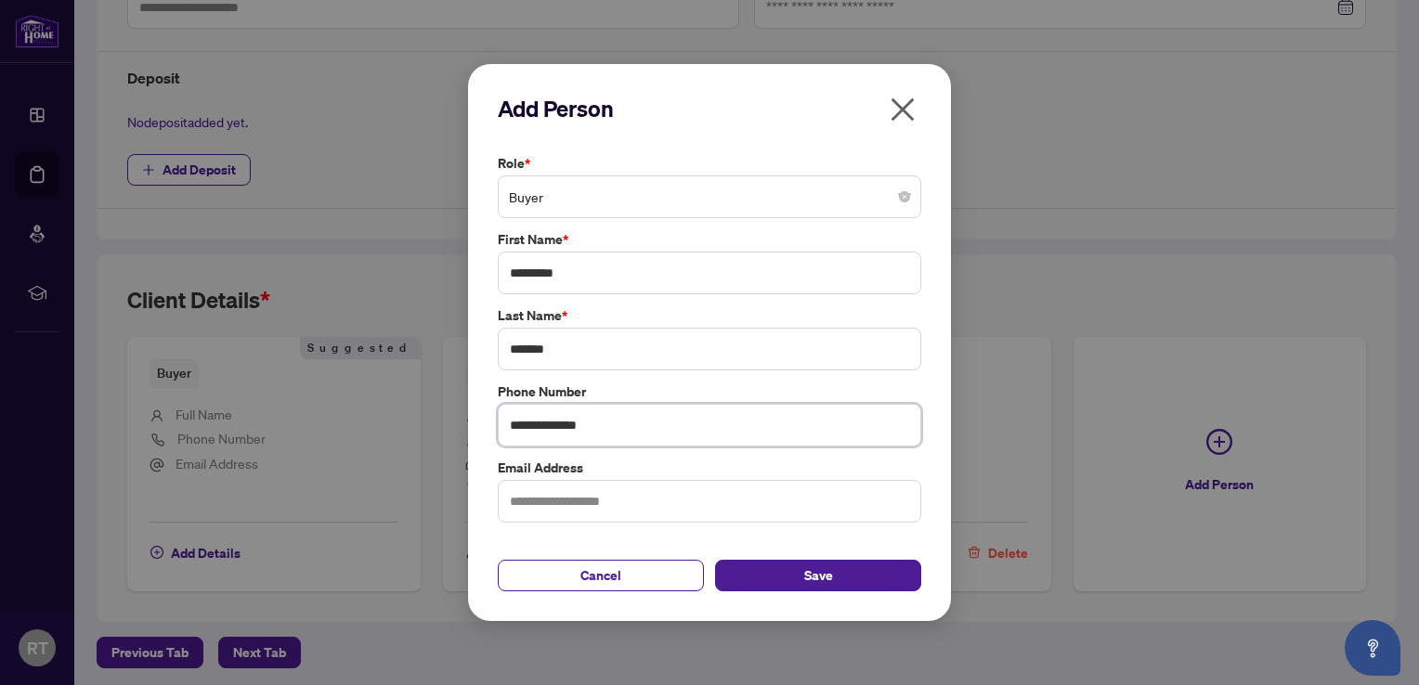 The height and width of the screenshot is (685, 1419). Describe the element at coordinates (710, 392) in the screenshot. I see `label: Phone Number` at that location.